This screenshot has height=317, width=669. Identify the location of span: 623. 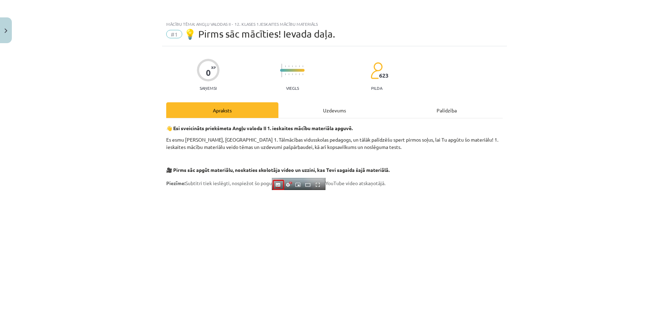
(383, 76).